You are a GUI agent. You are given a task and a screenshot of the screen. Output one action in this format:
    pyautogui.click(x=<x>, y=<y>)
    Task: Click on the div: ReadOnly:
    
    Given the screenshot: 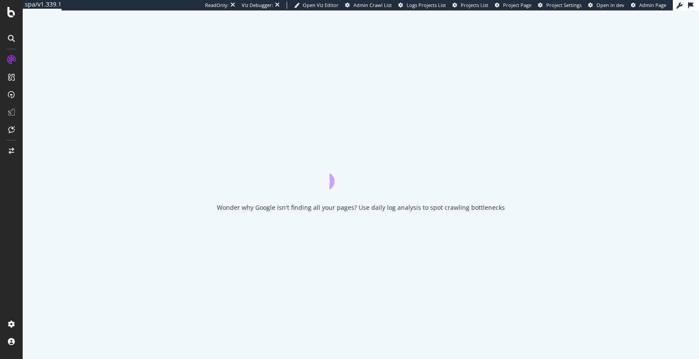 What is the action you would take?
    pyautogui.click(x=217, y=5)
    